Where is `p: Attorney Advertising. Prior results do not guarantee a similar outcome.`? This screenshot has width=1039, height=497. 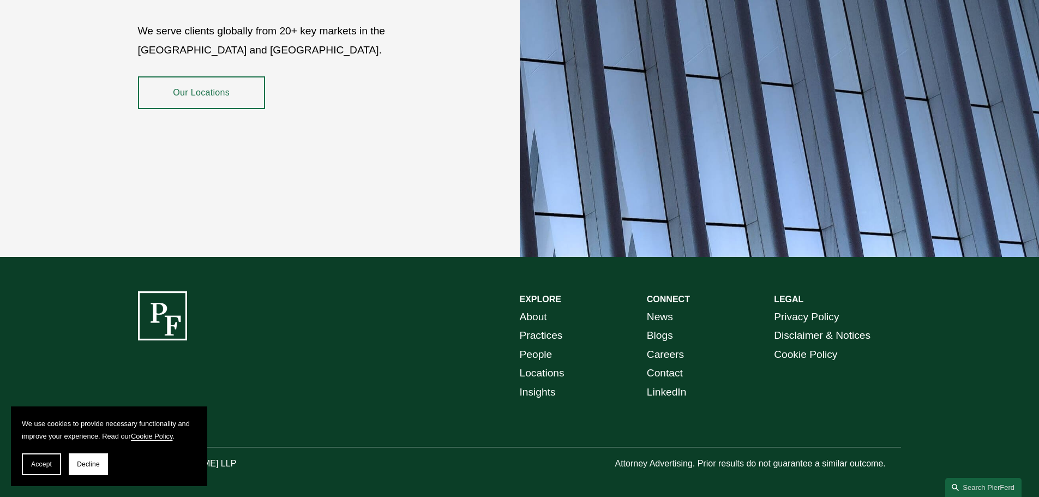 p: Attorney Advertising. Prior results do not guarantee a similar outcome. is located at coordinates (757, 464).